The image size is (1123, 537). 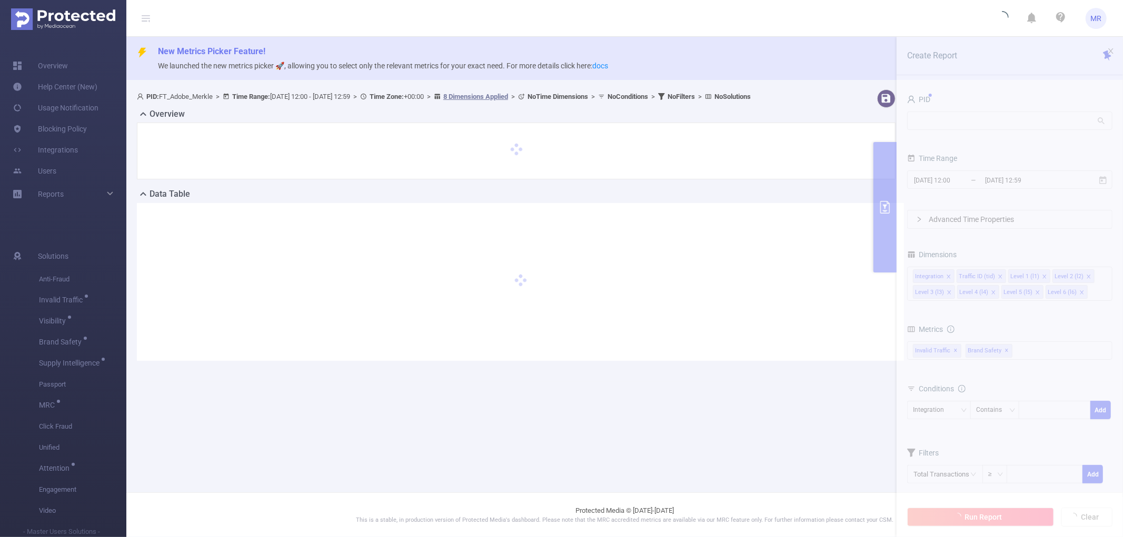 What do you see at coordinates (56, 469) in the screenshot?
I see `span: Attention` at bounding box center [56, 469].